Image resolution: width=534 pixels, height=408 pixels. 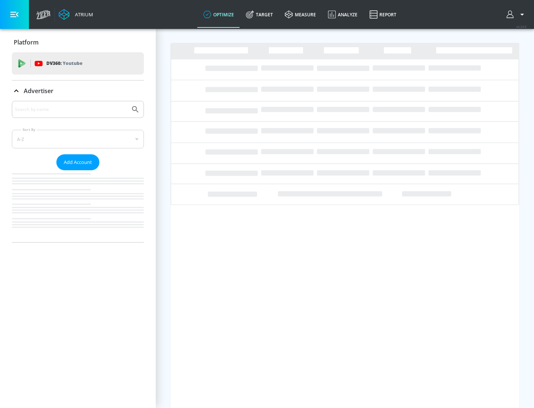 I want to click on p: Advertiser, so click(x=39, y=91).